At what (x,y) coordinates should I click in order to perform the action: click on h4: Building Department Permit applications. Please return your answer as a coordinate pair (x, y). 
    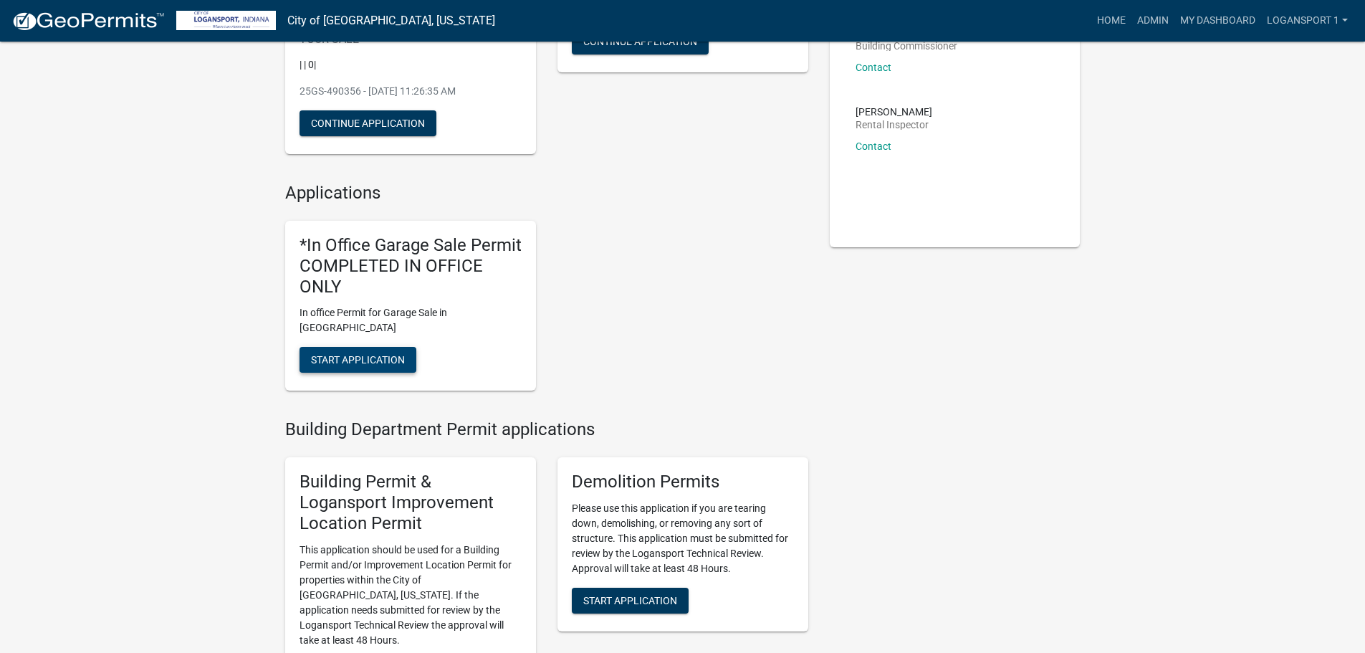
    Looking at the image, I should click on (547, 429).